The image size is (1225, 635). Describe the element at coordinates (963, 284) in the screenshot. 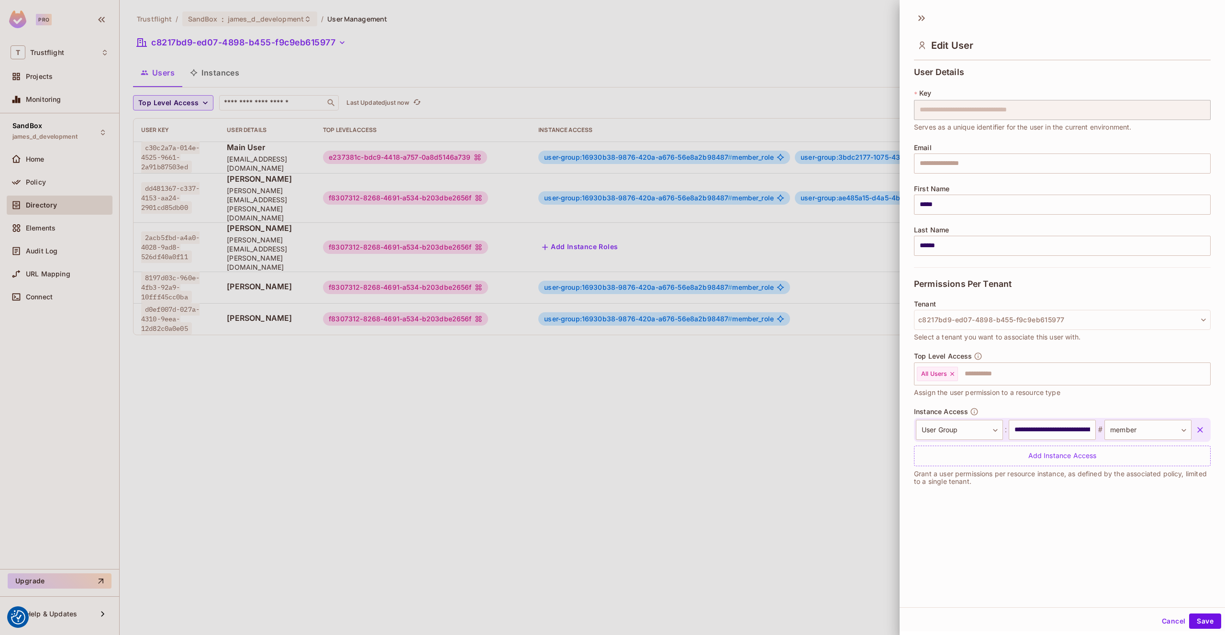

I see `span: Permissions Per Tenant` at that location.